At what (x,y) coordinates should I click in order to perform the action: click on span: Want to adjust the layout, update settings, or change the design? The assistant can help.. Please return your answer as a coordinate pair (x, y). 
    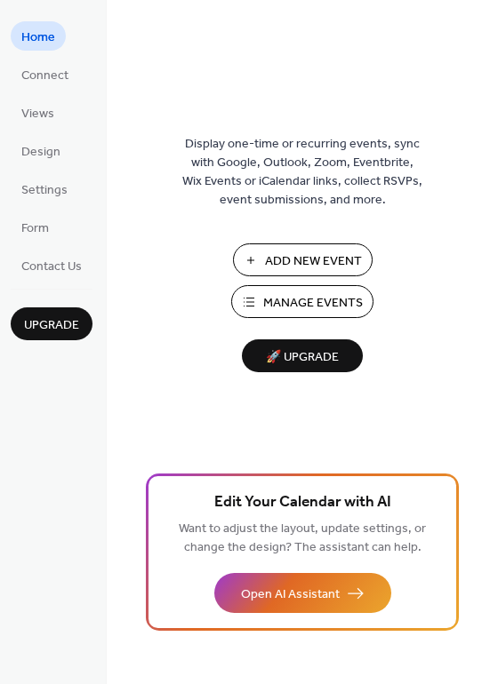
    Looking at the image, I should click on (302, 539).